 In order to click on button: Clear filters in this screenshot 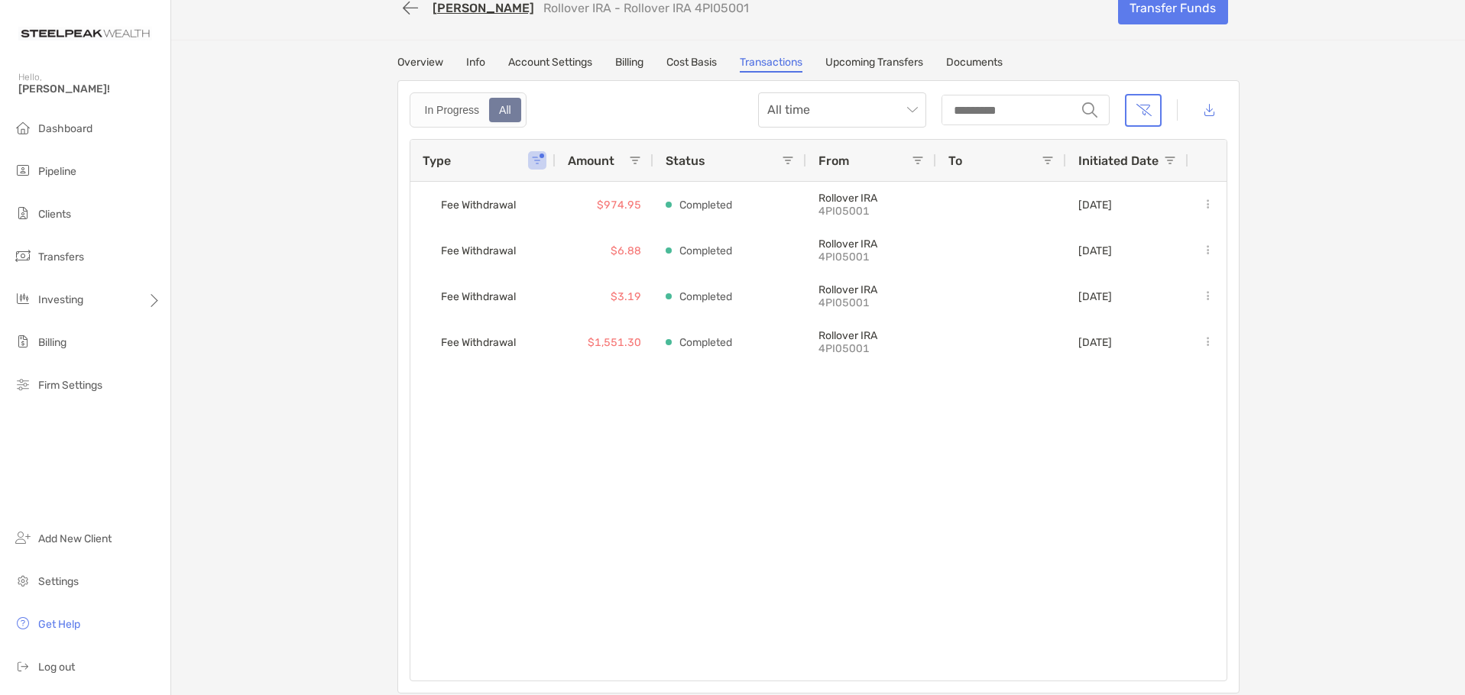, I will do `click(1143, 110)`.